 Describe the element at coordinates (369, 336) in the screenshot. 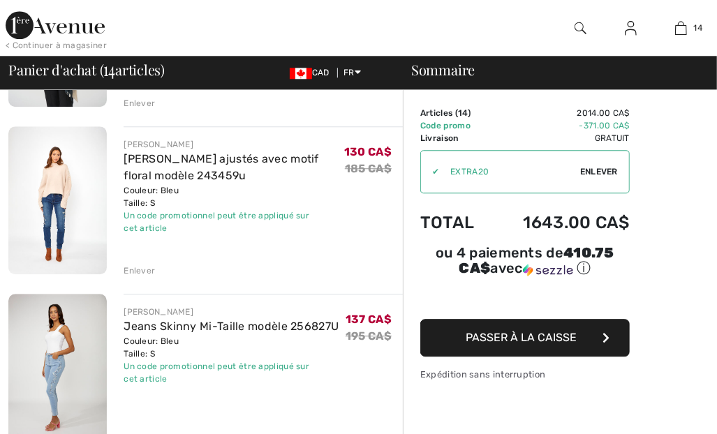

I see `s: 195 CA$` at that location.